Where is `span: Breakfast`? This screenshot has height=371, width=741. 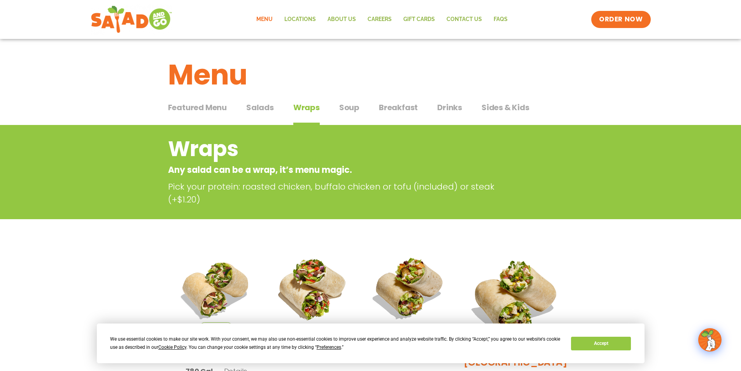 span: Breakfast is located at coordinates (399, 107).